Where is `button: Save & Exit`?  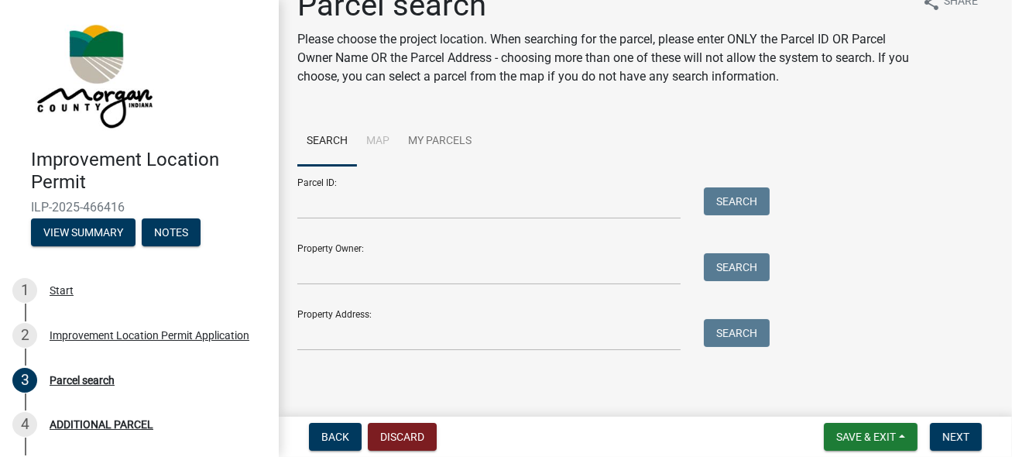
button: Save & Exit is located at coordinates (871, 437).